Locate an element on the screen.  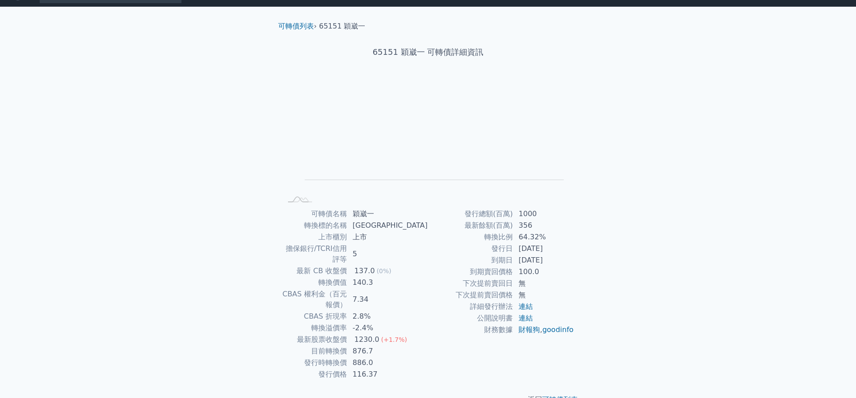
td: 140.3 is located at coordinates (387, 283).